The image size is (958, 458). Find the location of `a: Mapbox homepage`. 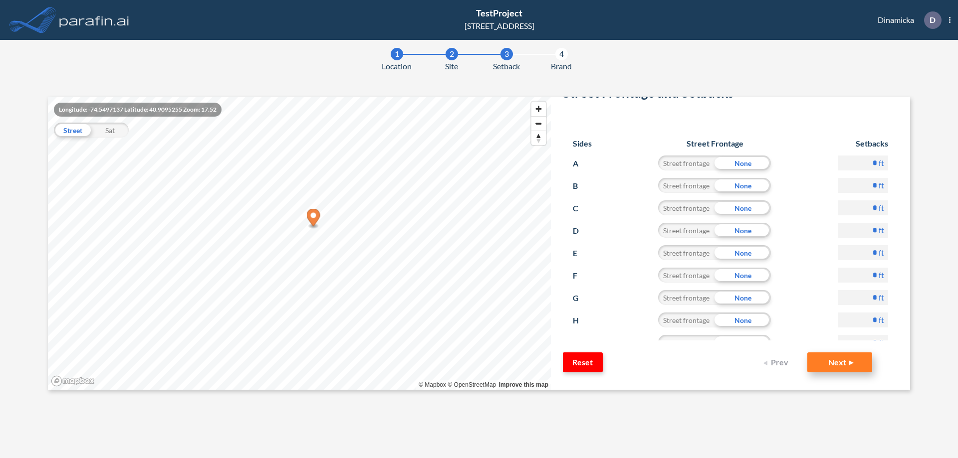

a: Mapbox homepage is located at coordinates (73, 381).